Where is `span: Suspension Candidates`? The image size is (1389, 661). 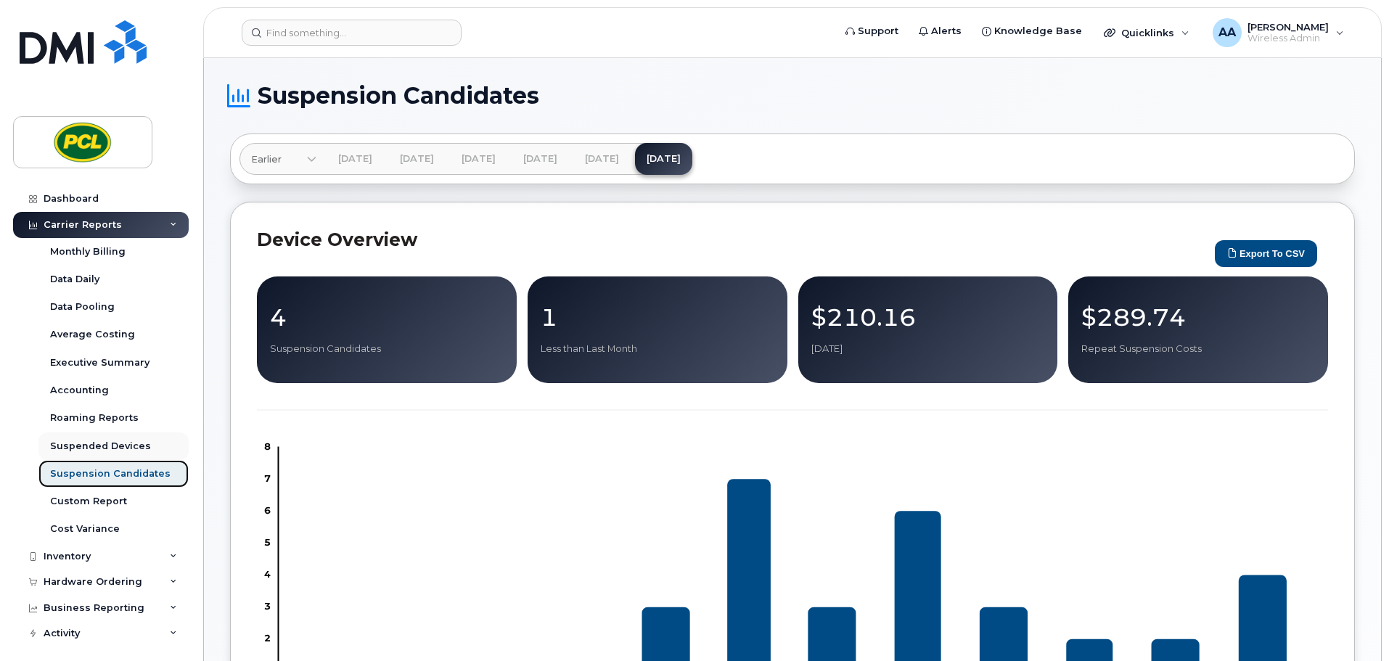 span: Suspension Candidates is located at coordinates (399, 96).